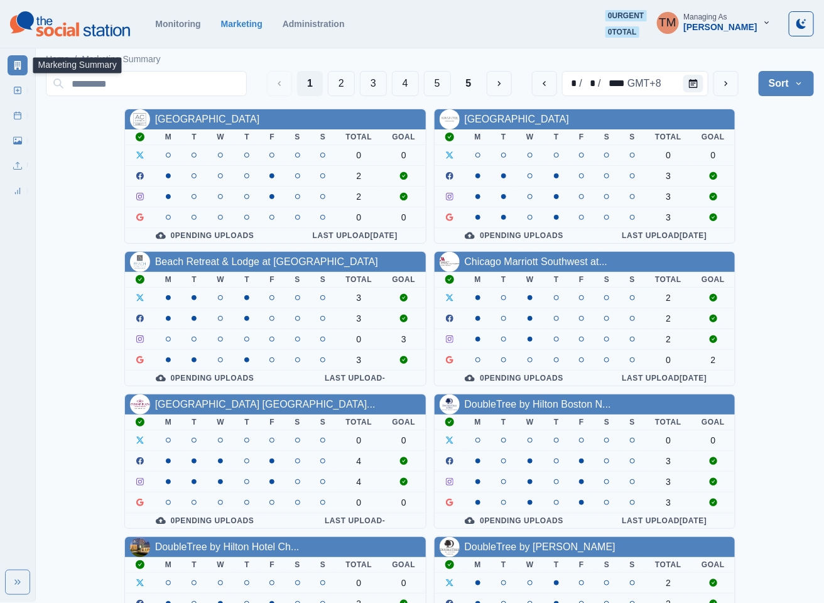  I want to click on button: Last Page, so click(469, 84).